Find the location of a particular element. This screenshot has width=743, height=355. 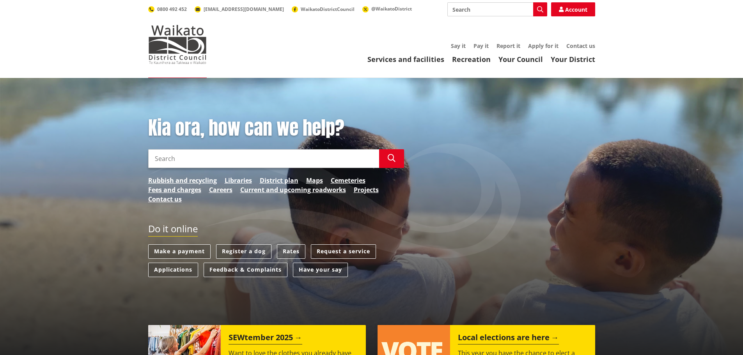

a: Account is located at coordinates (573, 9).